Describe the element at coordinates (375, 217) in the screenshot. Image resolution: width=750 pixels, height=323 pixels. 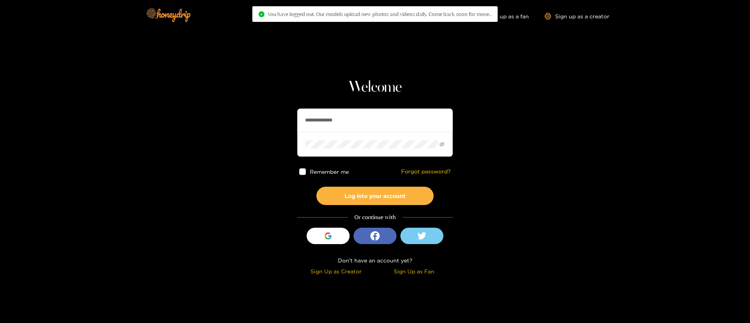
I see `div: Or continue with` at that location.